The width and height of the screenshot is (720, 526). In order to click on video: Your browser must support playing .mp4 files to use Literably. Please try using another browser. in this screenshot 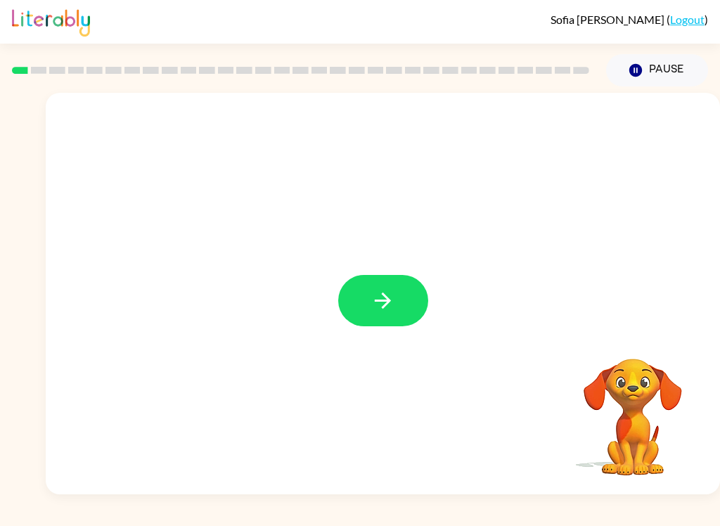, I will do `click(633, 407)`.